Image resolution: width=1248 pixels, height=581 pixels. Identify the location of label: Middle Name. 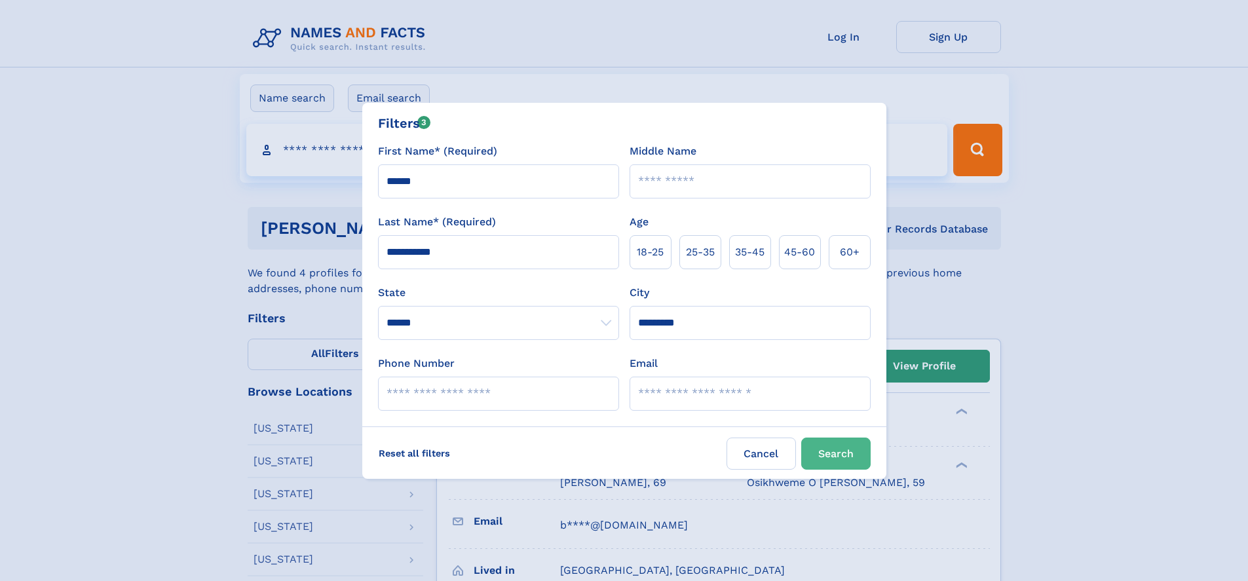
(663, 151).